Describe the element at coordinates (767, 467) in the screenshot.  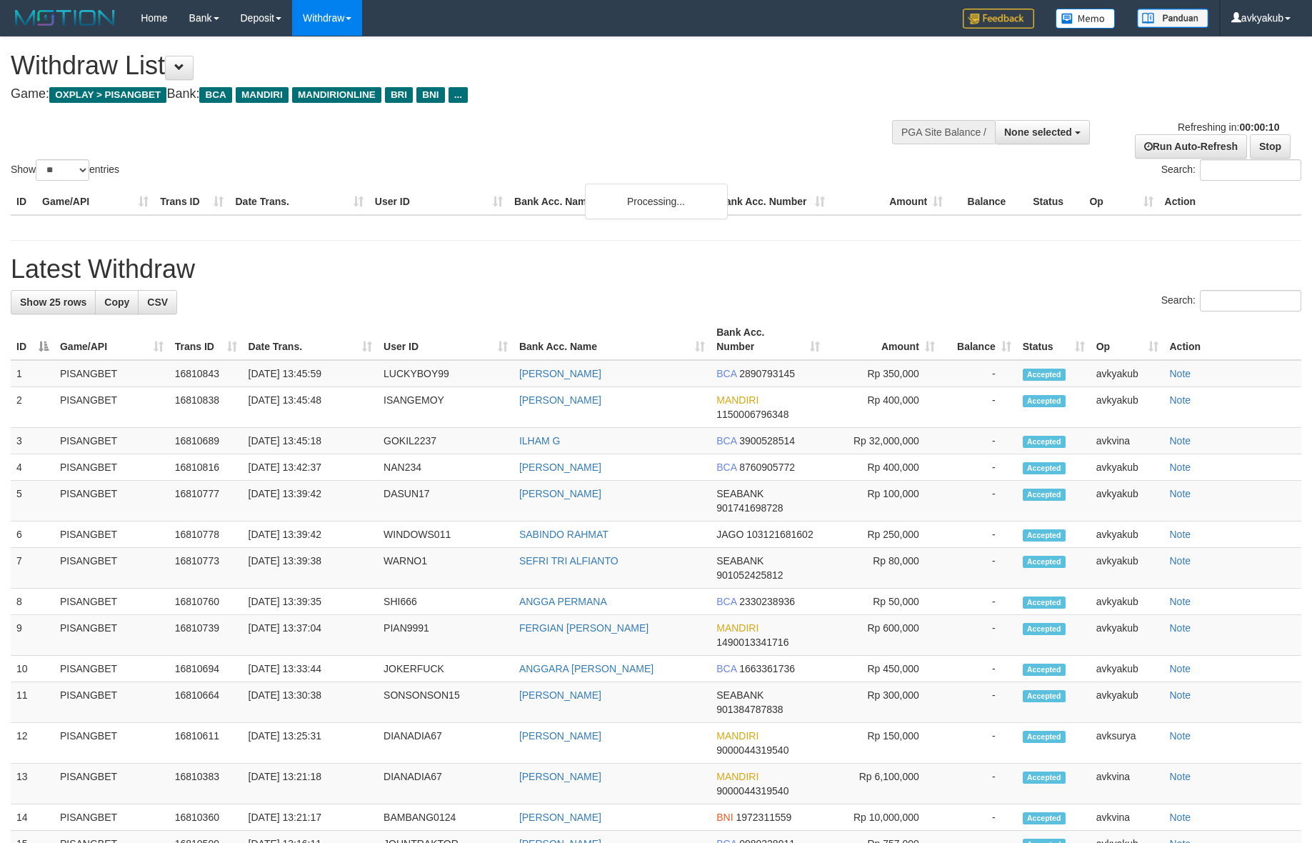
I see `span: Copy 8760905772 to clipboard` at that location.